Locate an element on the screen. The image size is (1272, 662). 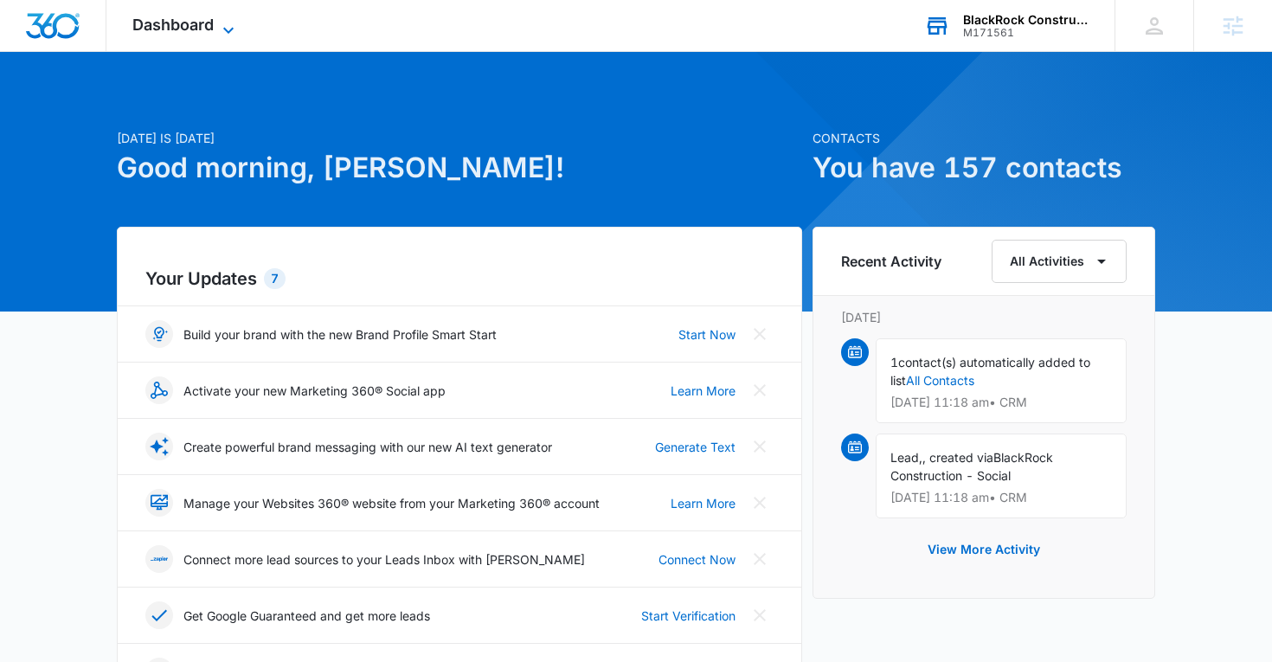
span: Dashboard is located at coordinates (173, 24).